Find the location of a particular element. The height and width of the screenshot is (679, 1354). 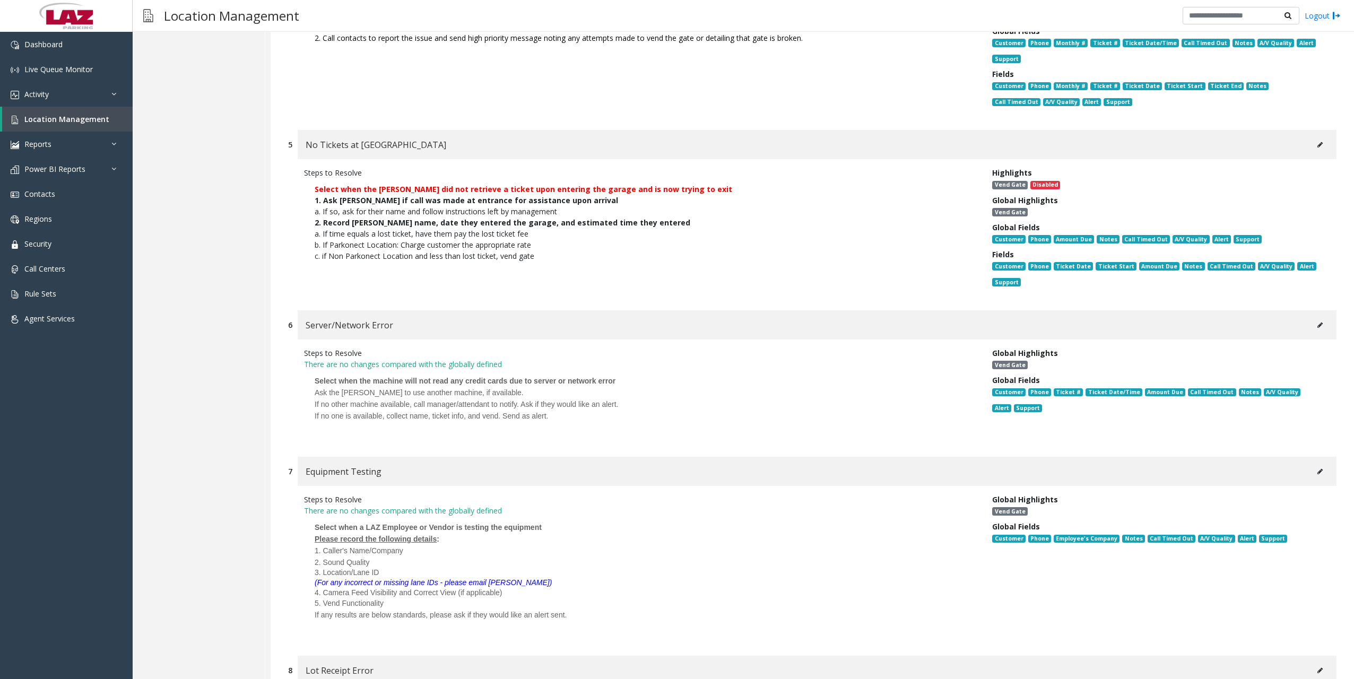

span: Please record the following details is located at coordinates (376, 539).